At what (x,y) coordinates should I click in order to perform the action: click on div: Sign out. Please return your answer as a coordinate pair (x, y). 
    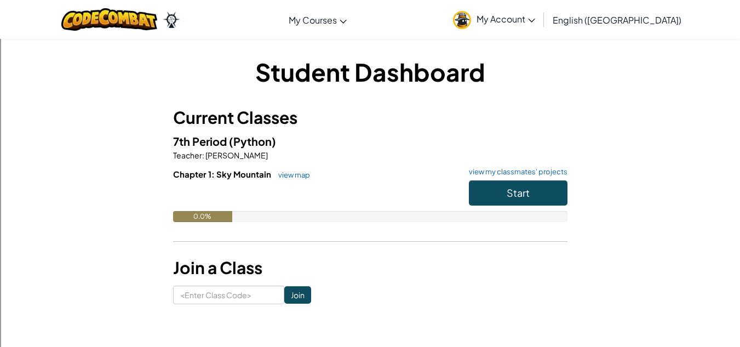
    Looking at the image, I should click on (370, 59).